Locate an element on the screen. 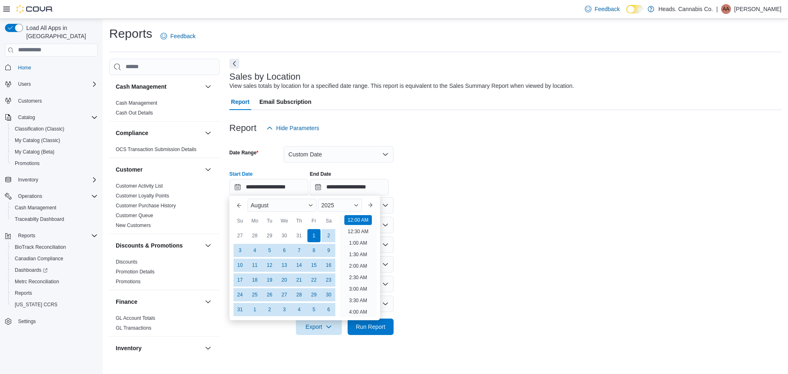 This screenshot has width=788, height=374. button: Canadian Compliance is located at coordinates (55, 258).